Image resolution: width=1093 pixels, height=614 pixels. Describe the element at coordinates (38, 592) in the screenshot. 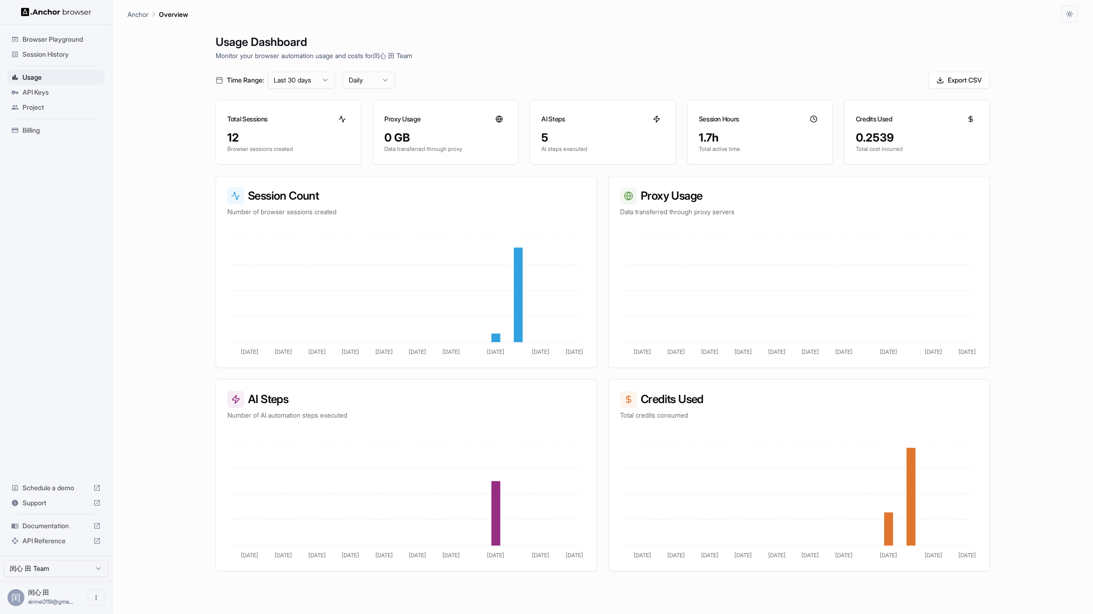

I see `span: 闰心 田` at that location.